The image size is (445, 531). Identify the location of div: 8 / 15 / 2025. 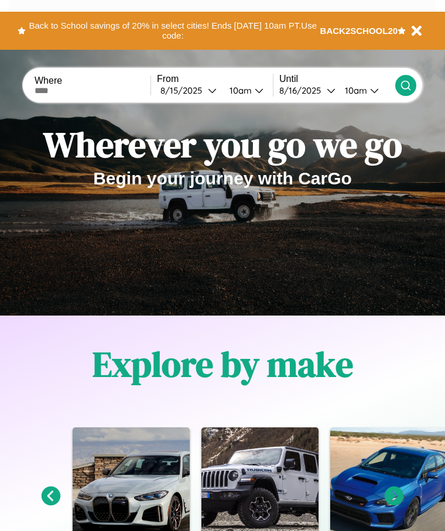
(184, 90).